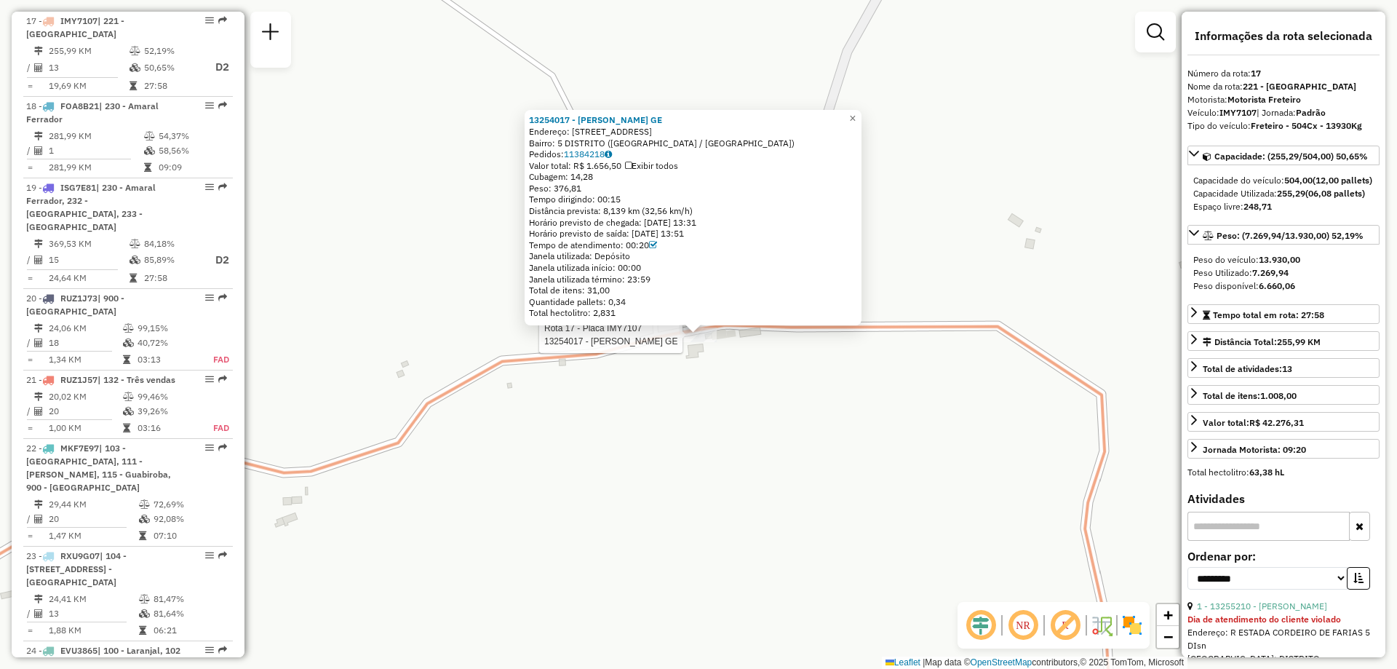 This screenshot has width=1397, height=669. Describe the element at coordinates (693, 313) in the screenshot. I see `div: Total hectolitro: 2,831` at that location.